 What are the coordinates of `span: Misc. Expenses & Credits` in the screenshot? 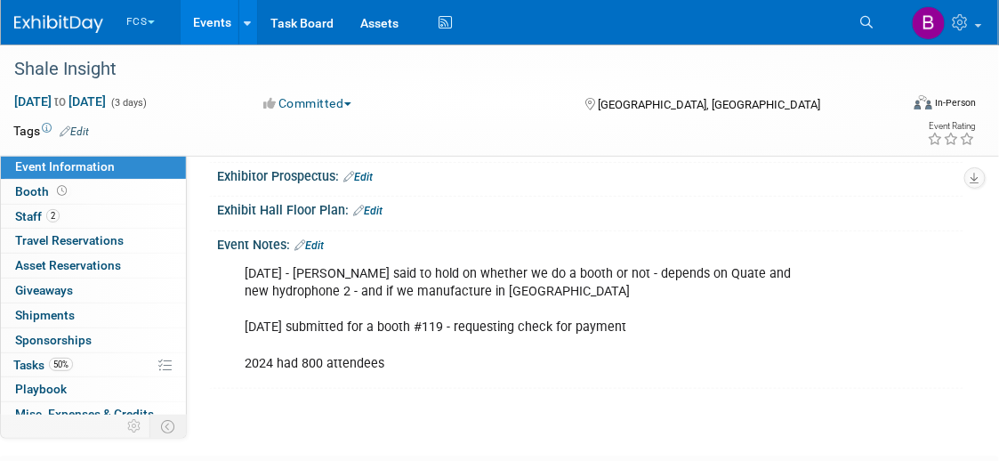 It's located at (84, 413).